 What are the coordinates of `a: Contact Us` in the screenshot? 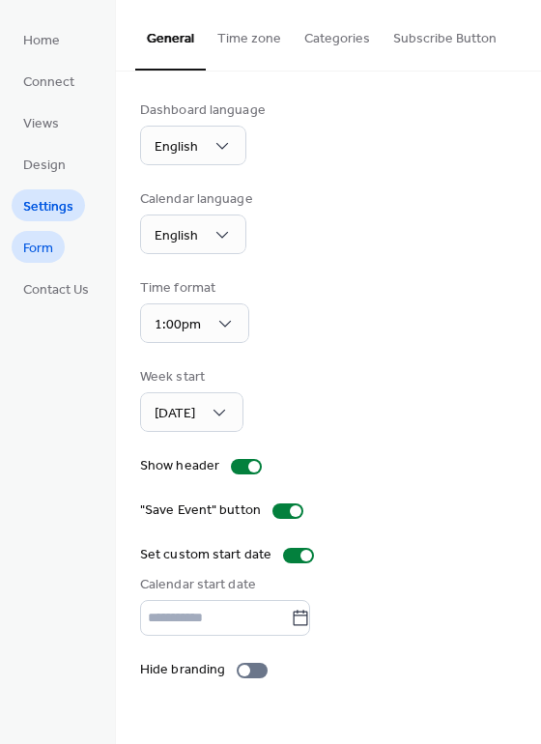 It's located at (56, 288).